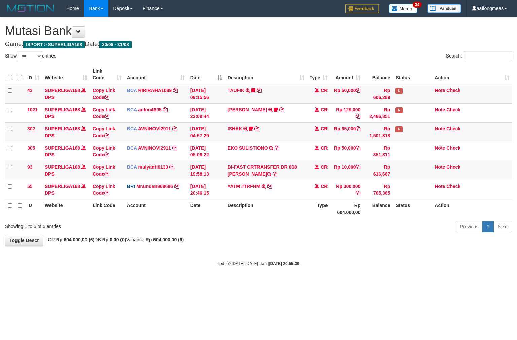 The height and width of the screenshot is (340, 517). I want to click on th: Account: activate to sort column ascending, so click(156, 74).